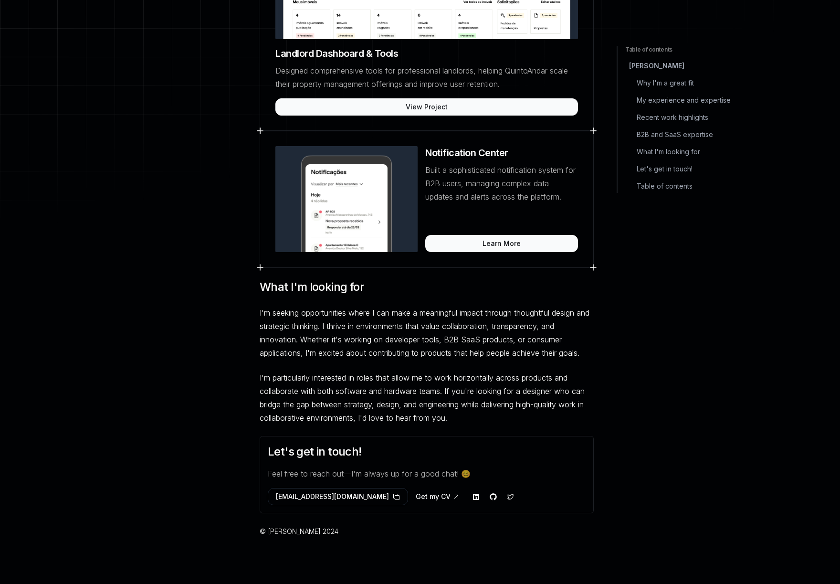 The height and width of the screenshot is (584, 840). I want to click on button: Learn More, so click(502, 243).